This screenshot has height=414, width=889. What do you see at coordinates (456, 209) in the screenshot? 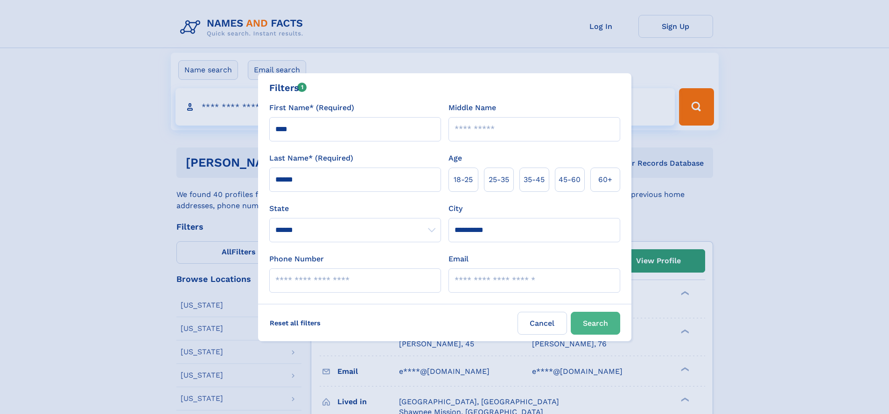
I see `label: City` at bounding box center [456, 209].